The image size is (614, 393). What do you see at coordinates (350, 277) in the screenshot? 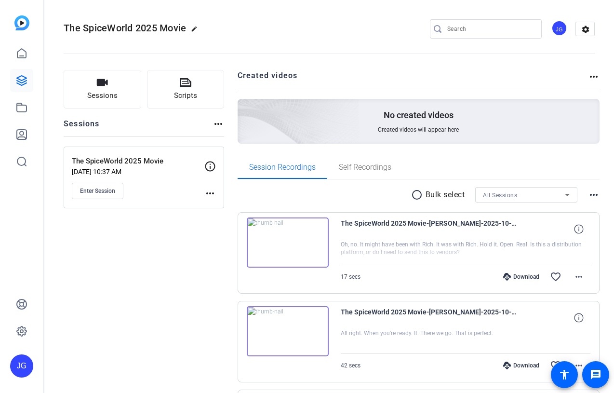
I see `span: 17 secs` at bounding box center [350, 277].